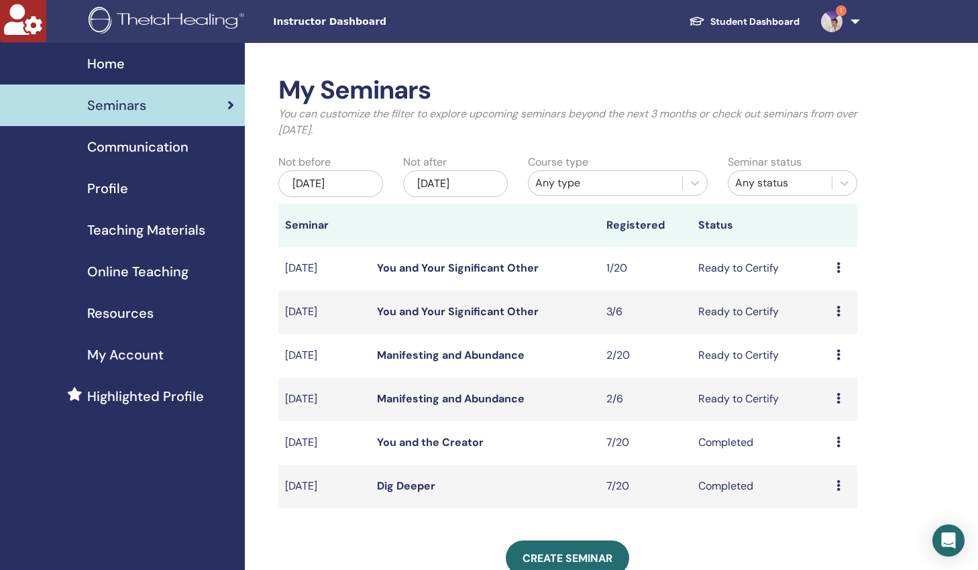 This screenshot has width=978, height=570. I want to click on a: Student Dashboard, so click(744, 21).